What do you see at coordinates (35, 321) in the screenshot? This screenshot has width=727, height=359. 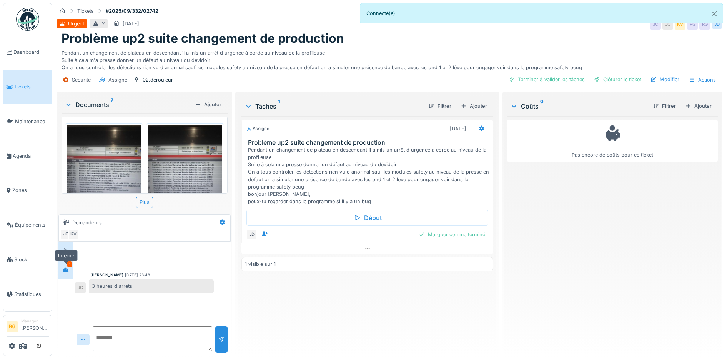 I see `div: Manager` at bounding box center [35, 321].